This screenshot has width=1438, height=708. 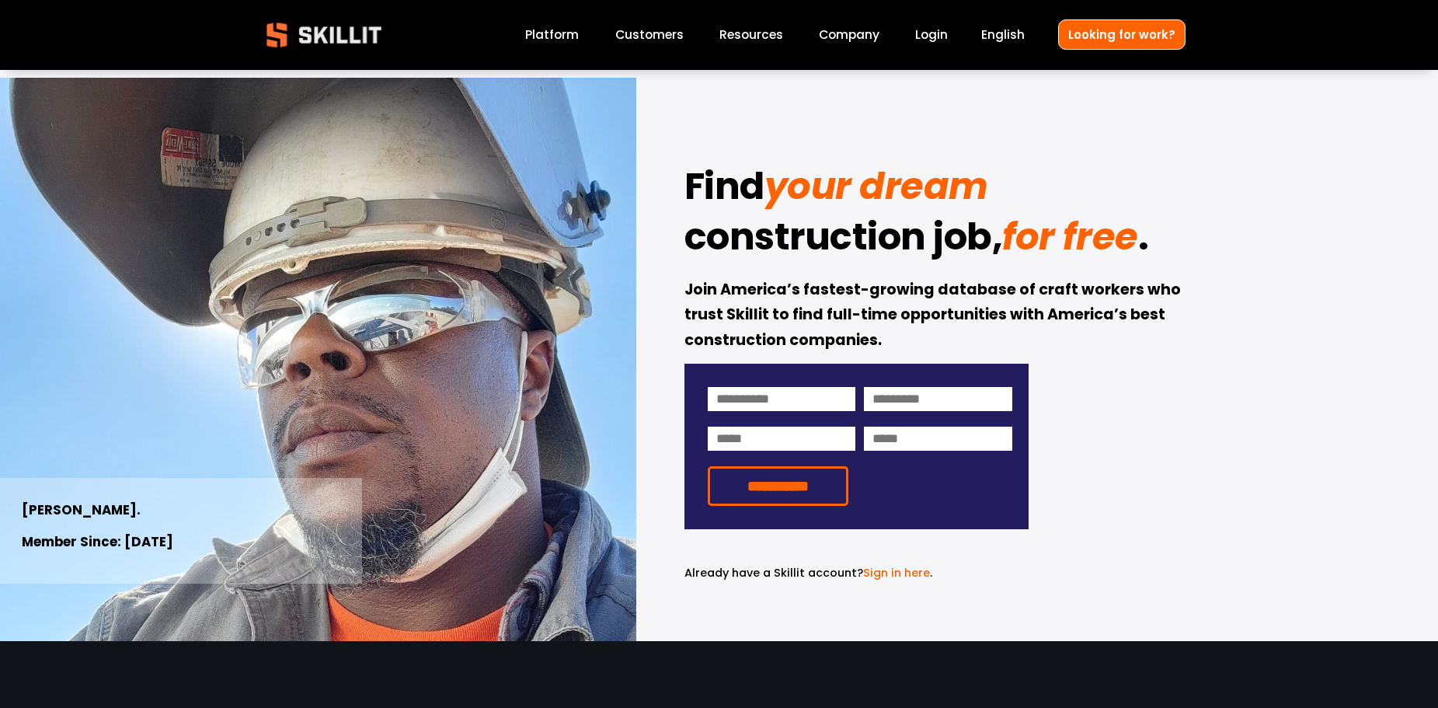 I want to click on span: English, so click(x=1003, y=34).